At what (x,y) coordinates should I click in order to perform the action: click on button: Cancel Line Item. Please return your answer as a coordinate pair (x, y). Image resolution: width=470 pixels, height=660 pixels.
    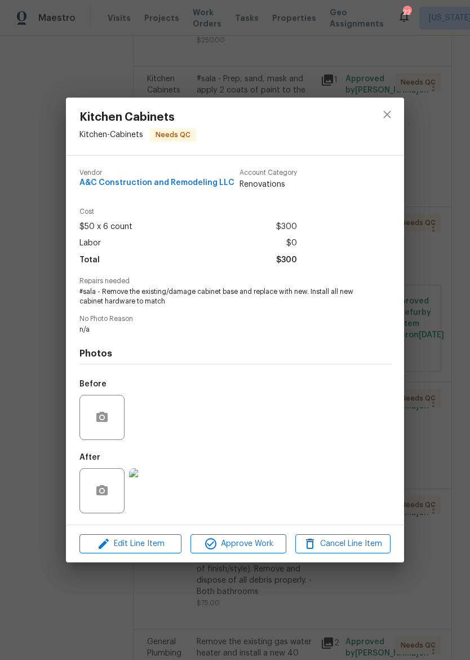
    Looking at the image, I should click on (343, 544).